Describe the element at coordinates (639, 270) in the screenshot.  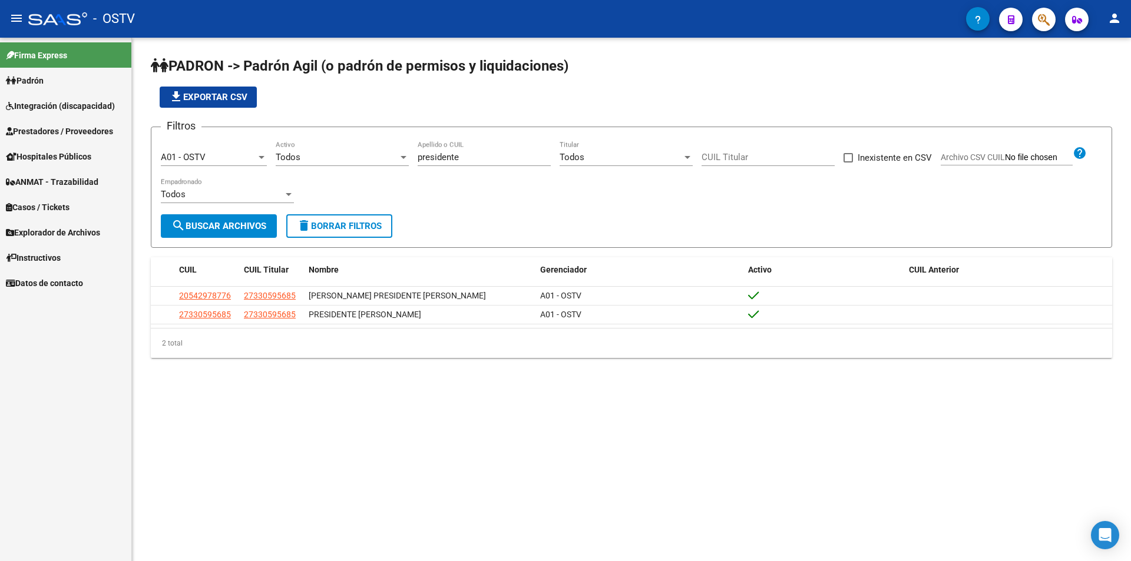
I see `datatable-header-cell: Gerenciador` at that location.